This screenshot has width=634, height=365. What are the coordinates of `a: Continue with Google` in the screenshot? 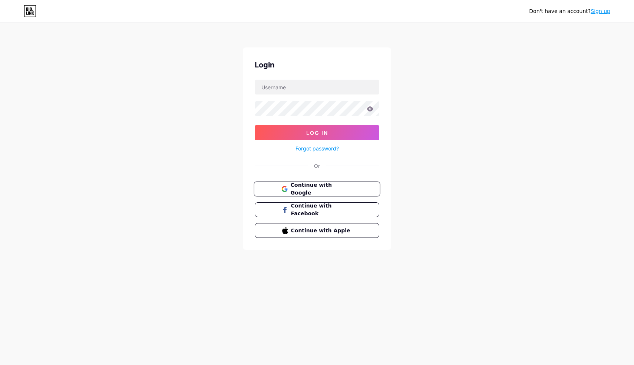 It's located at (317, 189).